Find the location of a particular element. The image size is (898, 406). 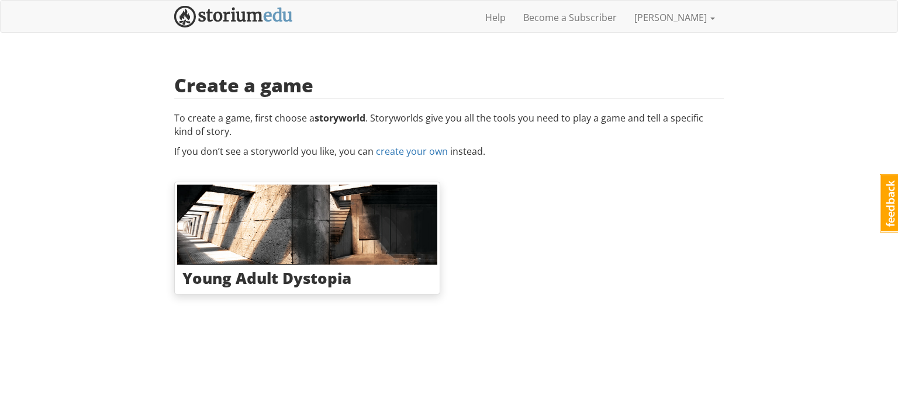

a: A modern hallway, made from concrete and fashioned with strange angles.Young Adult Dystopia is located at coordinates (307, 239).